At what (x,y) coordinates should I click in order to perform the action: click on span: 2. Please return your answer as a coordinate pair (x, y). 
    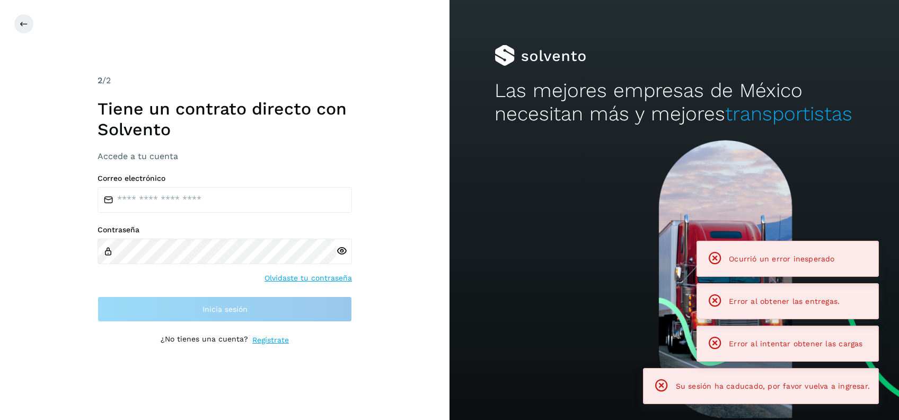
    Looking at the image, I should click on (100, 80).